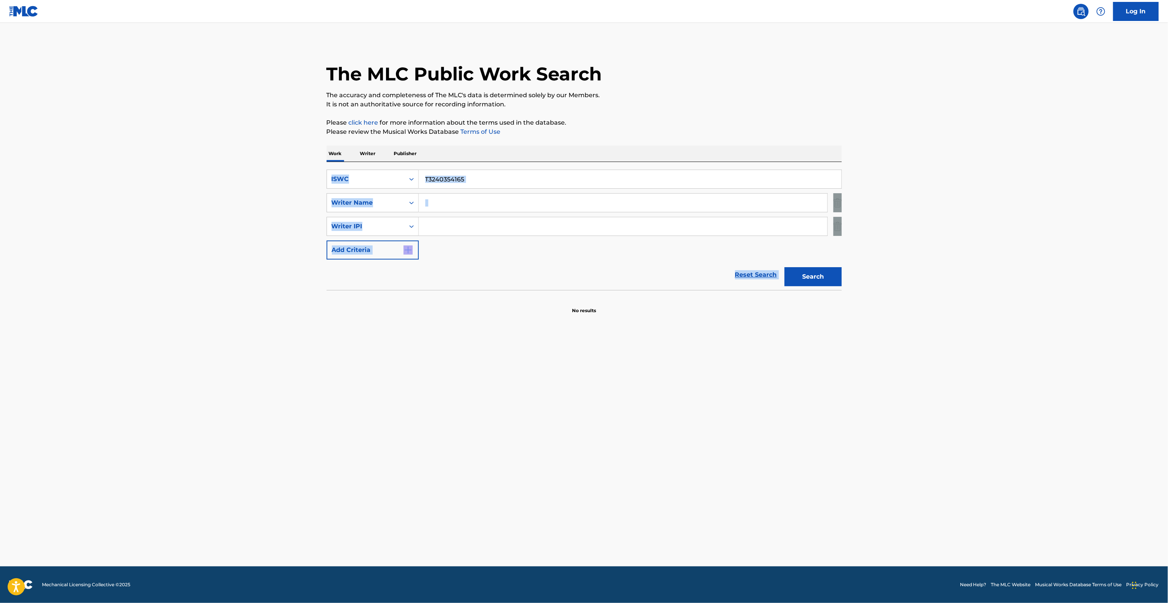 The height and width of the screenshot is (603, 1168). What do you see at coordinates (24, 11) in the screenshot?
I see `img: MLC Logo` at bounding box center [24, 11].